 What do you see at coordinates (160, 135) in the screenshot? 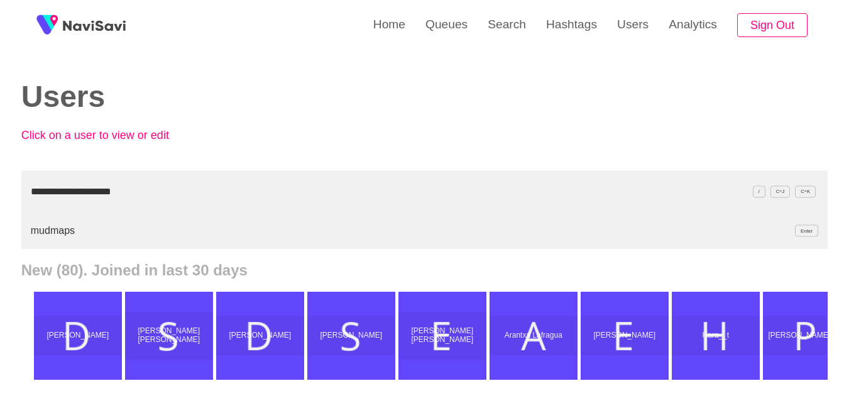
I see `p: Click on a user to view or edit` at bounding box center [160, 135].